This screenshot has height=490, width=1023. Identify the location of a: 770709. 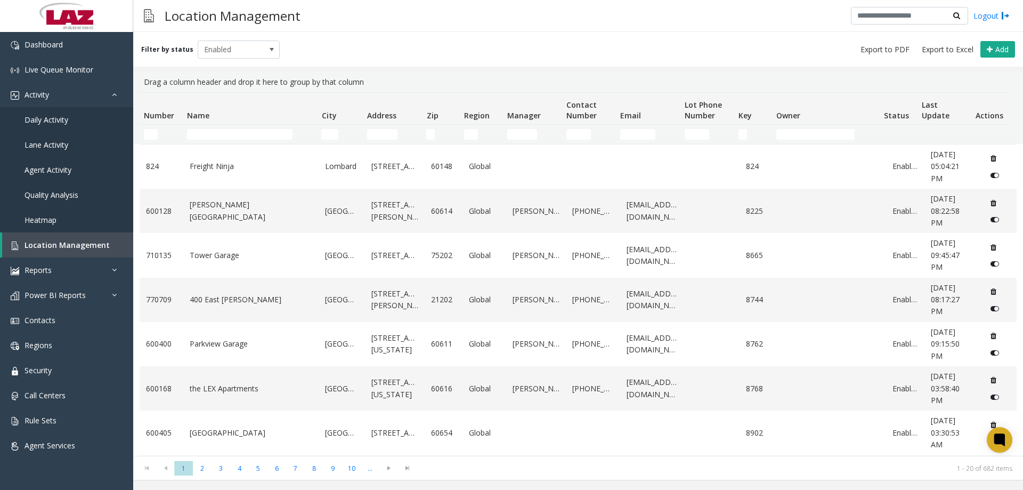
(161, 299).